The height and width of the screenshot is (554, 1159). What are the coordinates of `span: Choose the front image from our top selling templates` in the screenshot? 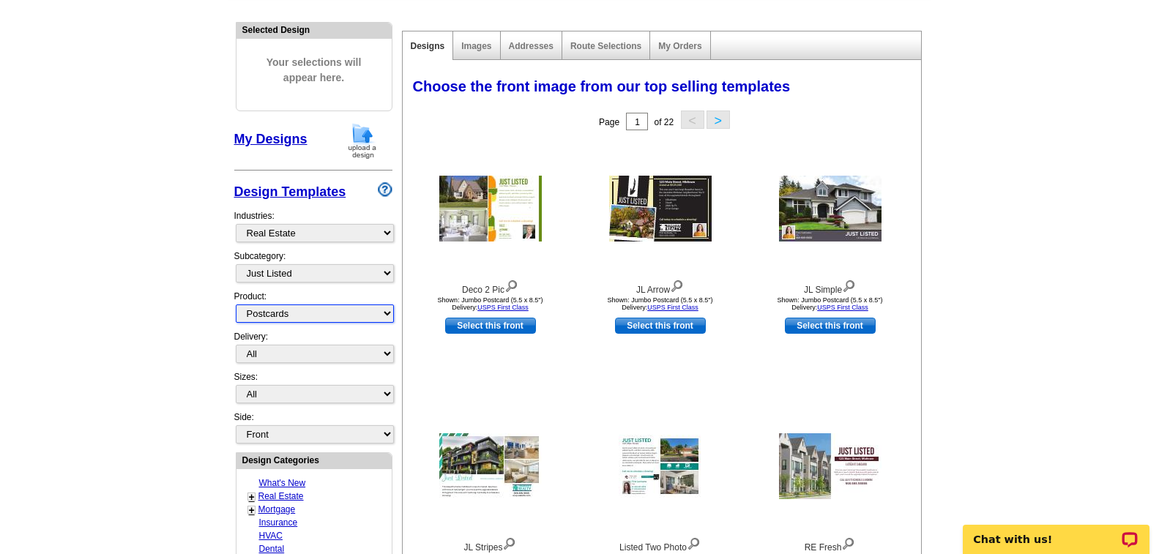 It's located at (602, 86).